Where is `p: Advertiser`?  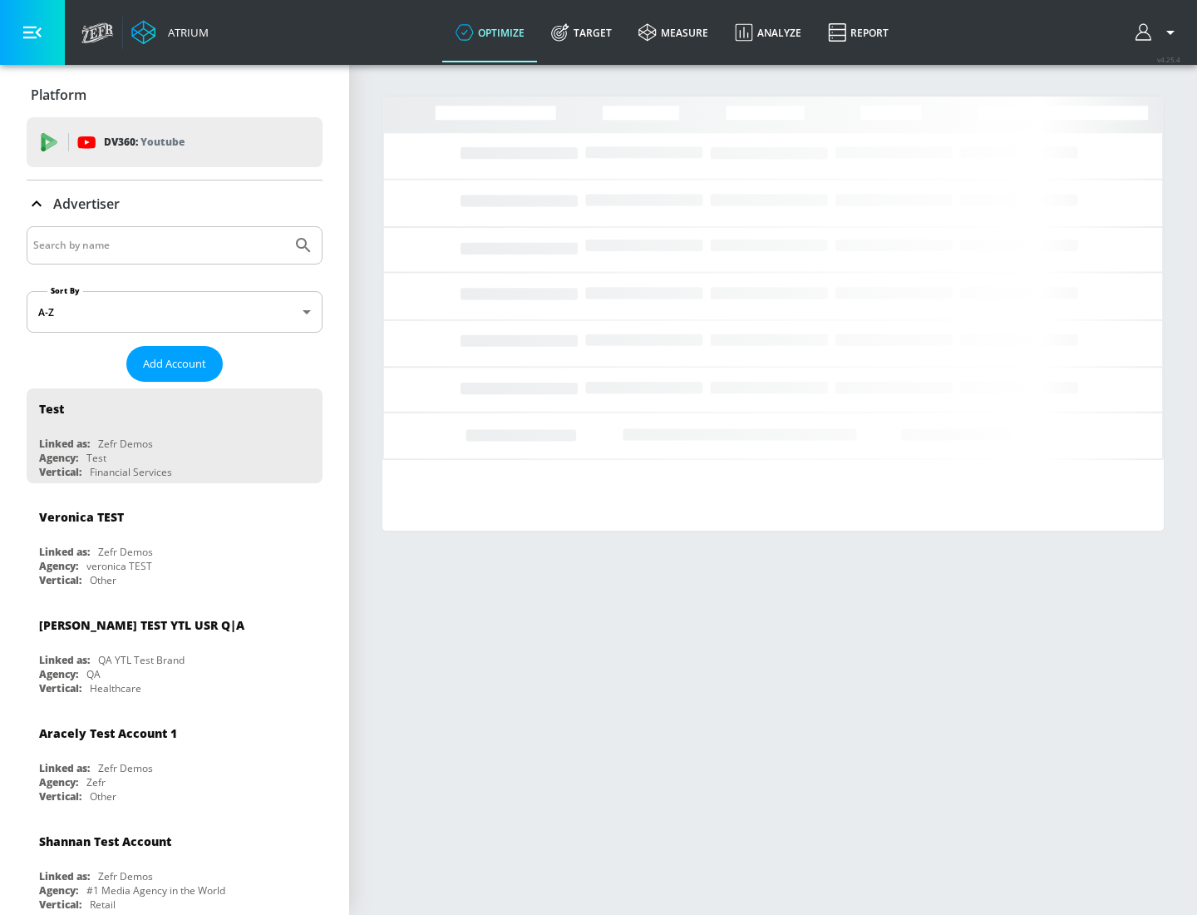
p: Advertiser is located at coordinates (86, 204).